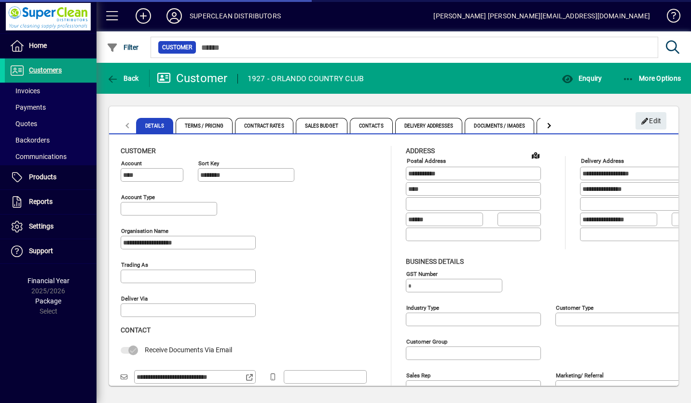 Image resolution: width=691 pixels, height=403 pixels. What do you see at coordinates (51, 91) in the screenshot?
I see `a: Invoices` at bounding box center [51, 91].